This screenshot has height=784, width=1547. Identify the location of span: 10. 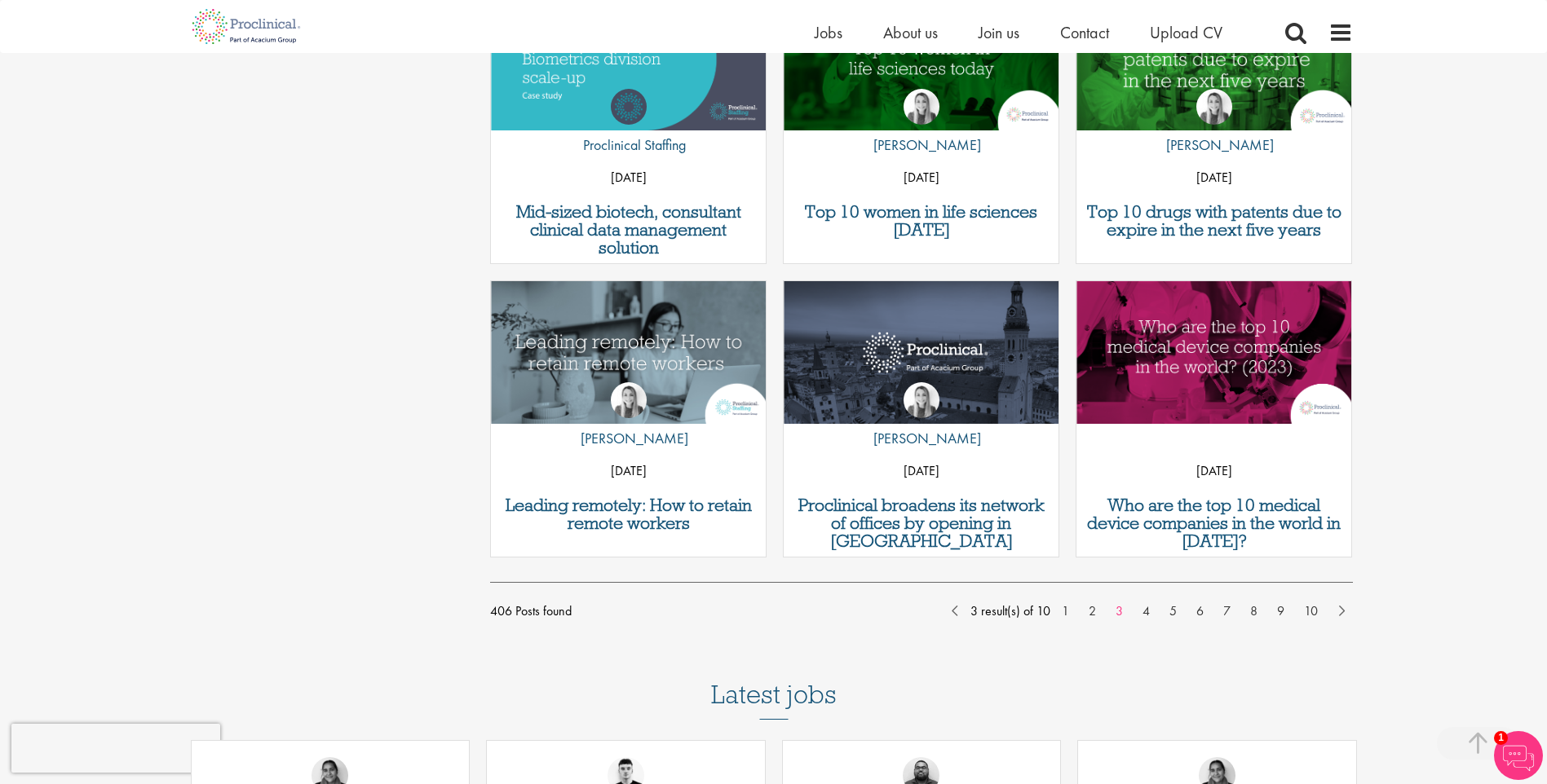
(1043, 610).